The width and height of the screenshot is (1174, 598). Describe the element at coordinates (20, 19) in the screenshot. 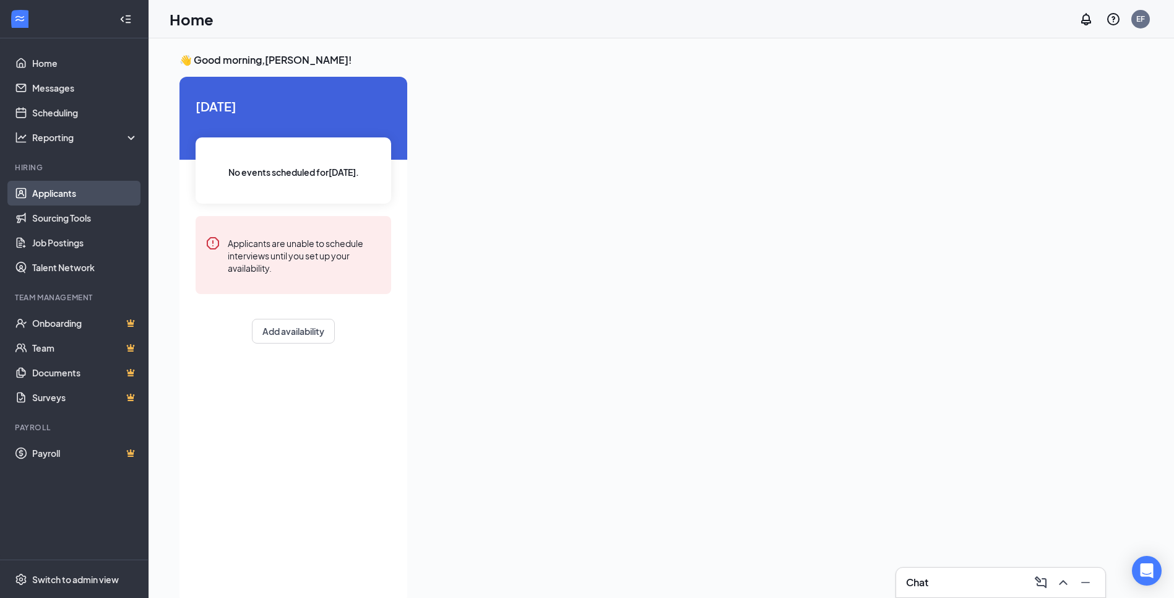

I see `svg: WorkstreamLogo` at that location.